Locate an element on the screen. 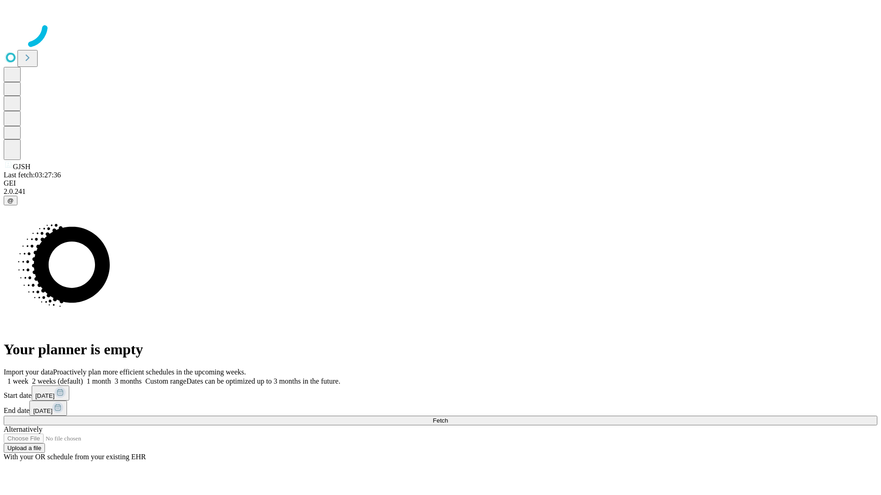 This screenshot has height=495, width=881. span: Import your data is located at coordinates (28, 372).